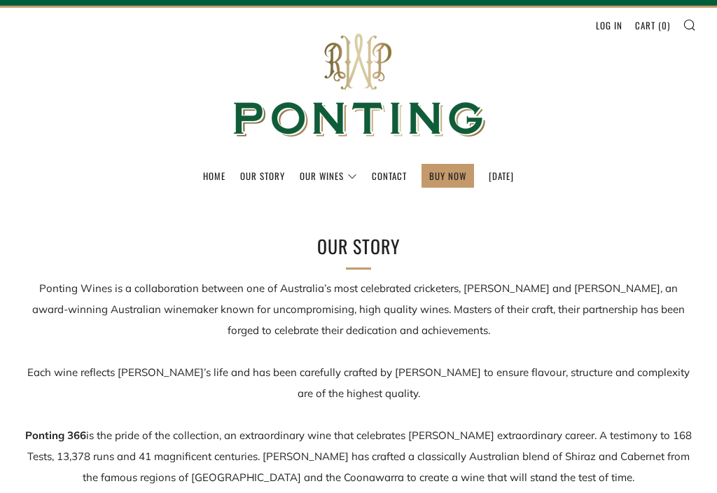 Image resolution: width=717 pixels, height=493 pixels. What do you see at coordinates (359, 247) in the screenshot?
I see `h2: Our Story` at bounding box center [359, 247].